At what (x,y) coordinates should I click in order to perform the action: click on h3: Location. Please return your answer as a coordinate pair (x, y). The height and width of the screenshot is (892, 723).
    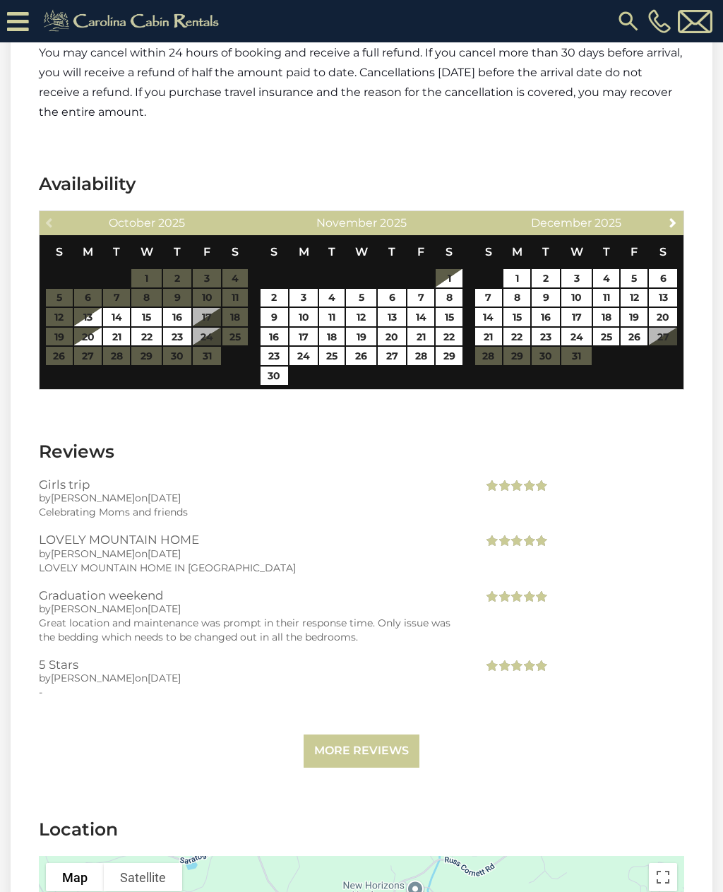
    Looking at the image, I should click on (361, 829).